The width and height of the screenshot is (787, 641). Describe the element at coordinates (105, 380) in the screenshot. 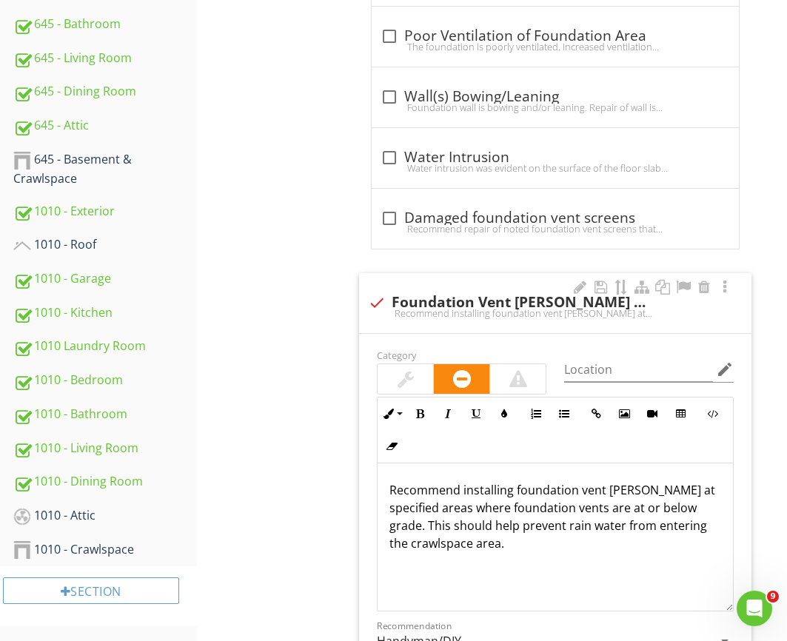

I see `div: 1010 - Bedroom` at that location.